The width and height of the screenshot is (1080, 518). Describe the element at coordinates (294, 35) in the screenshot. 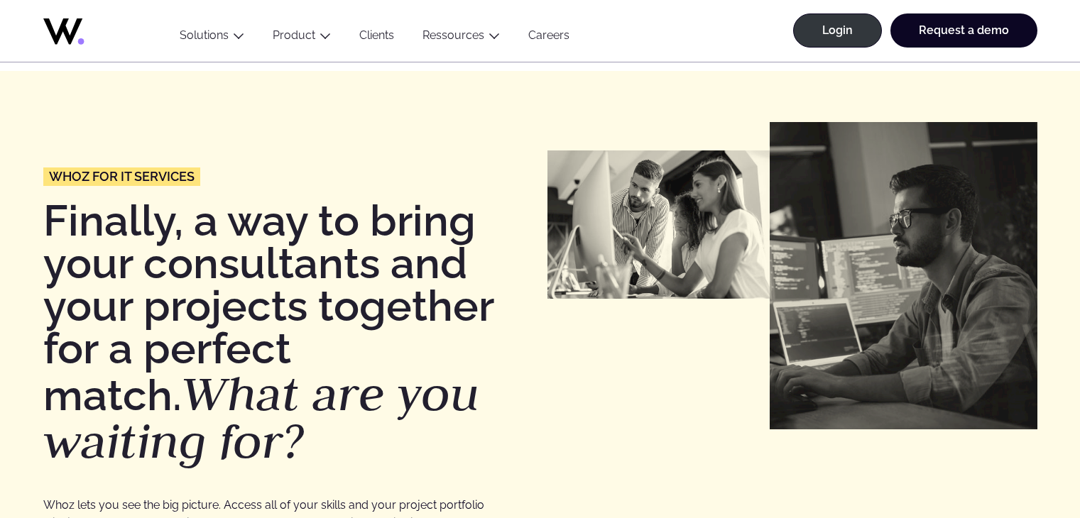

I see `a: Product` at that location.